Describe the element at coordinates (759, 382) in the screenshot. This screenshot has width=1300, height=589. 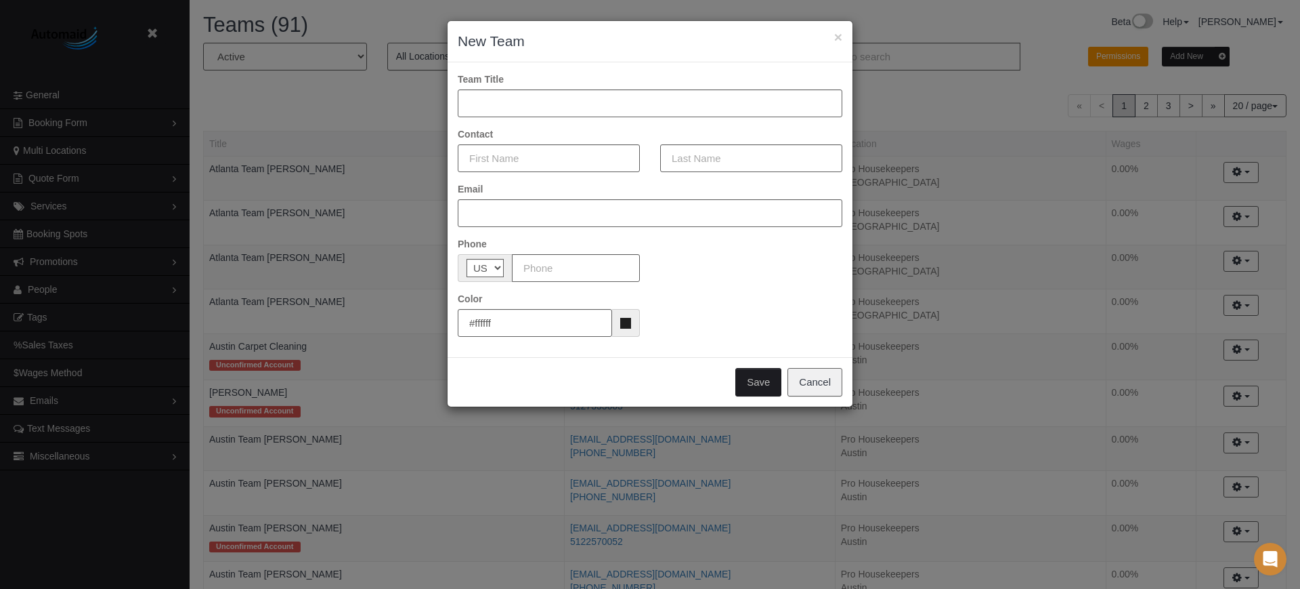
I see `button: Save` at that location.